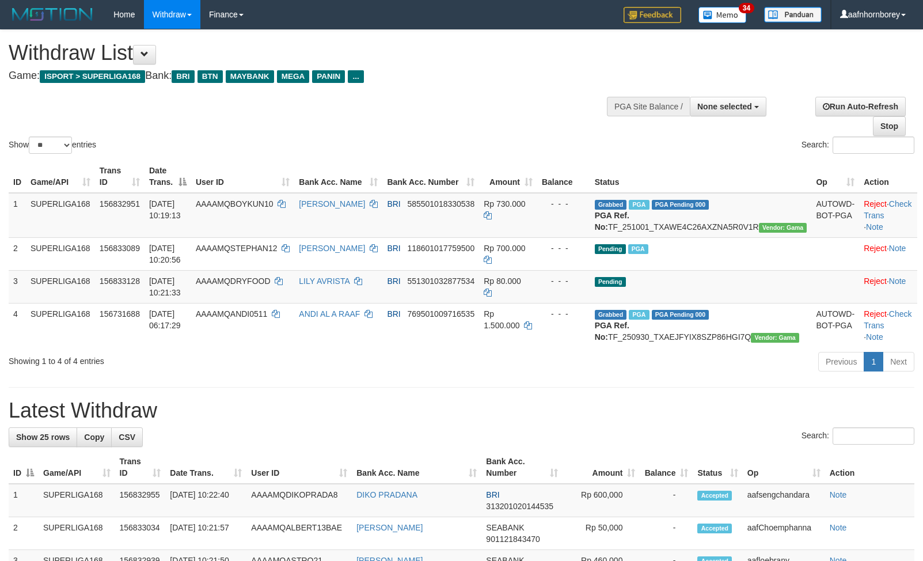 Image resolution: width=923 pixels, height=561 pixels. What do you see at coordinates (874, 436) in the screenshot?
I see `input: Search:` at bounding box center [874, 436].